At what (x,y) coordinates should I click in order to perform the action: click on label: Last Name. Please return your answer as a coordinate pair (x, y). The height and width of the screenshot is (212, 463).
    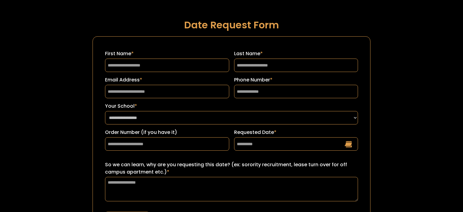
    Looking at the image, I should click on (296, 54).